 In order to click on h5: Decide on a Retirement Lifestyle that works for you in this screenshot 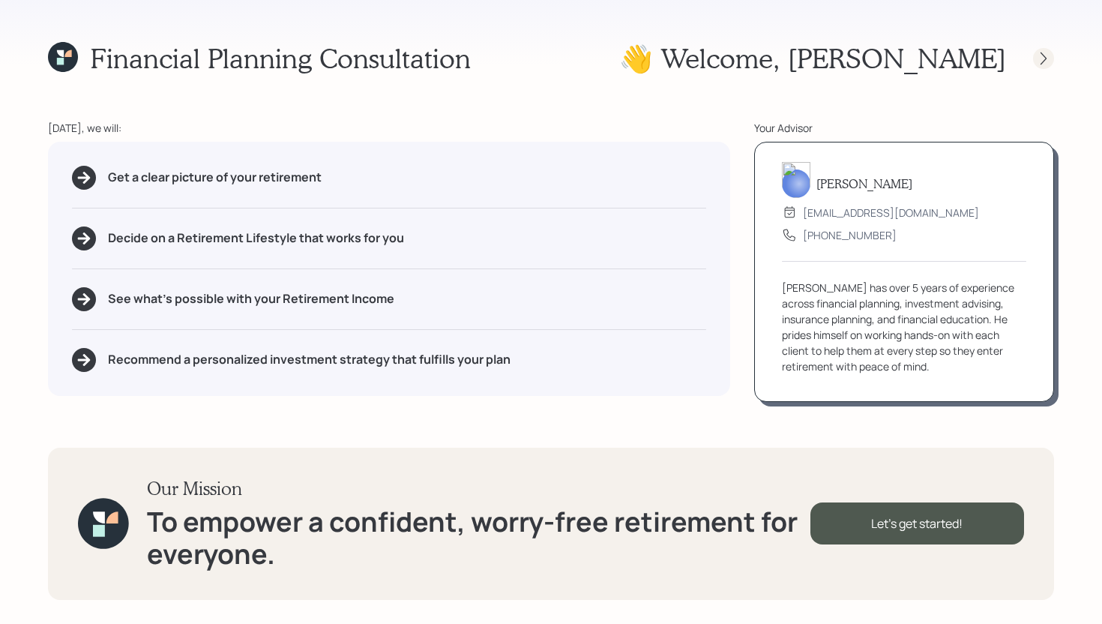, I will do `click(256, 238)`.